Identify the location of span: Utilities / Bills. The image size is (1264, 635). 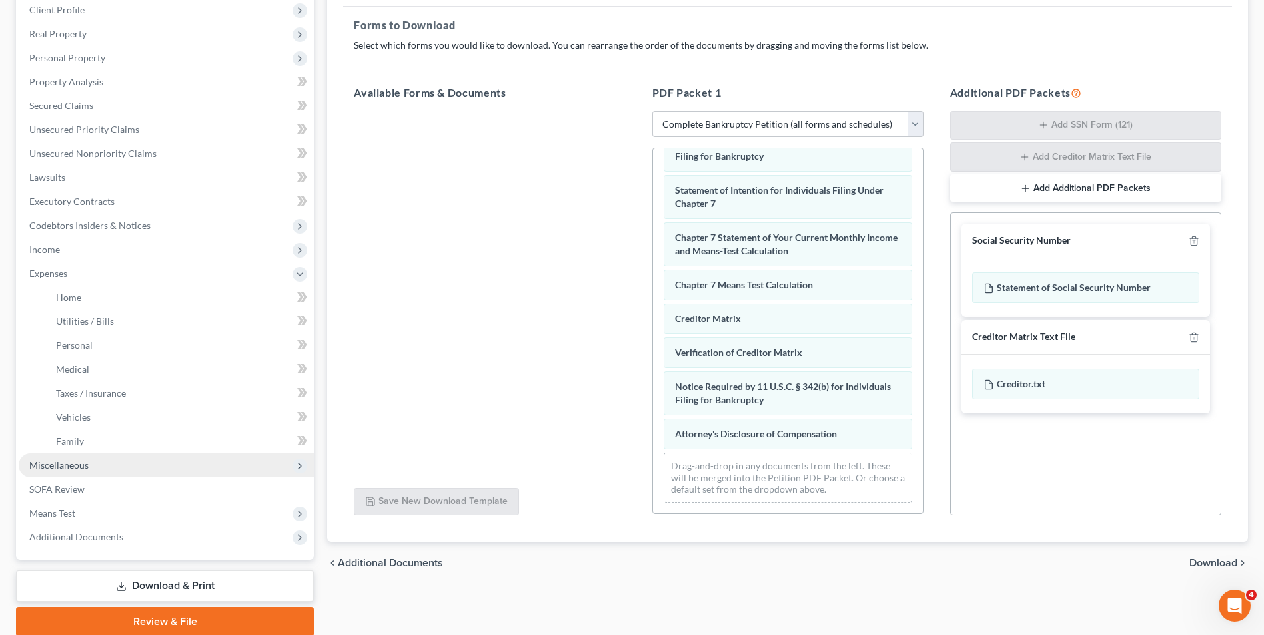
(85, 321).